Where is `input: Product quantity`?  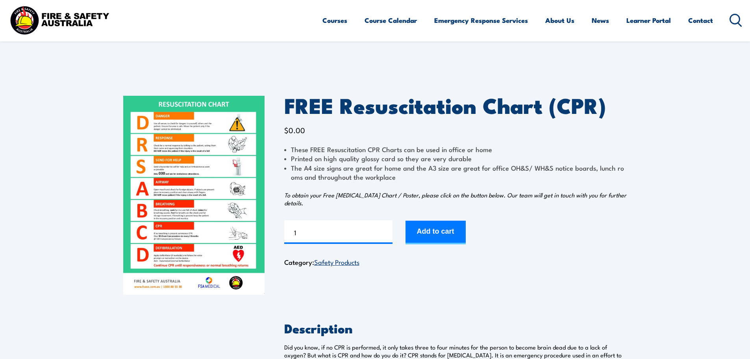 input: Product quantity is located at coordinates (338, 232).